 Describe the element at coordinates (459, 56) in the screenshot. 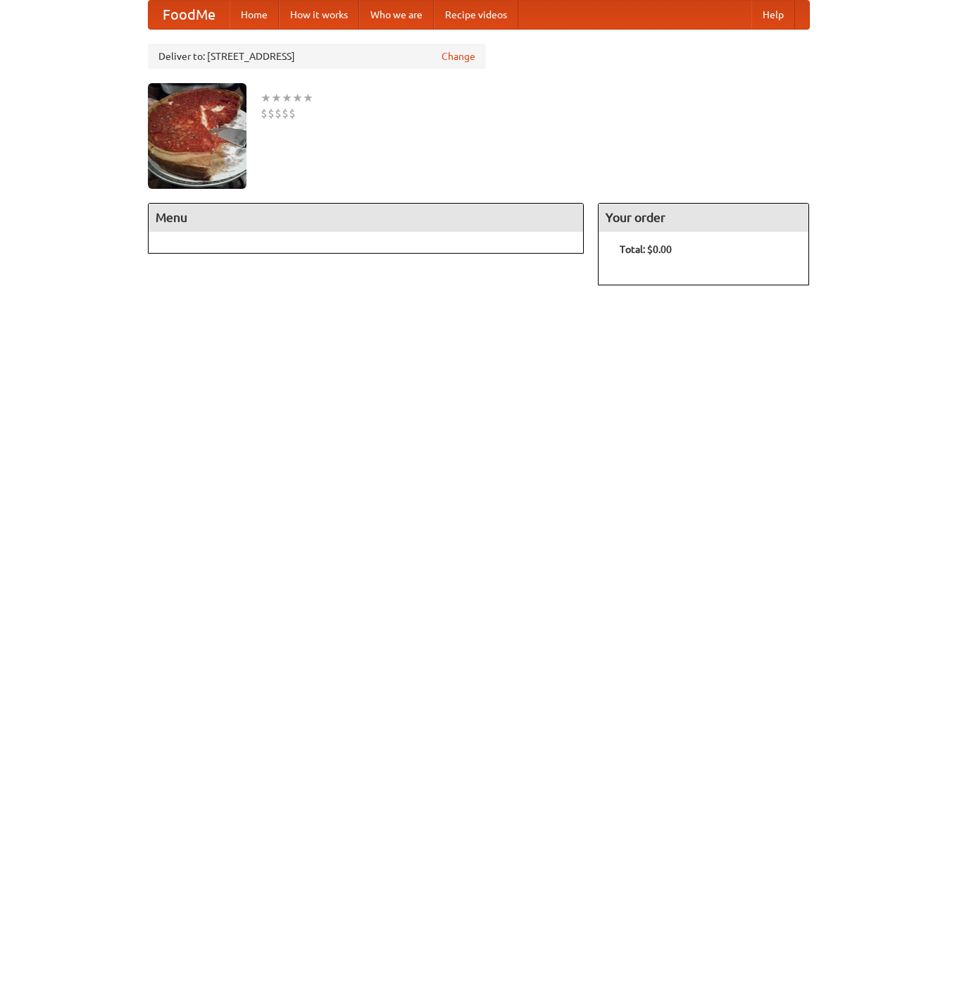

I see `a: Change` at that location.